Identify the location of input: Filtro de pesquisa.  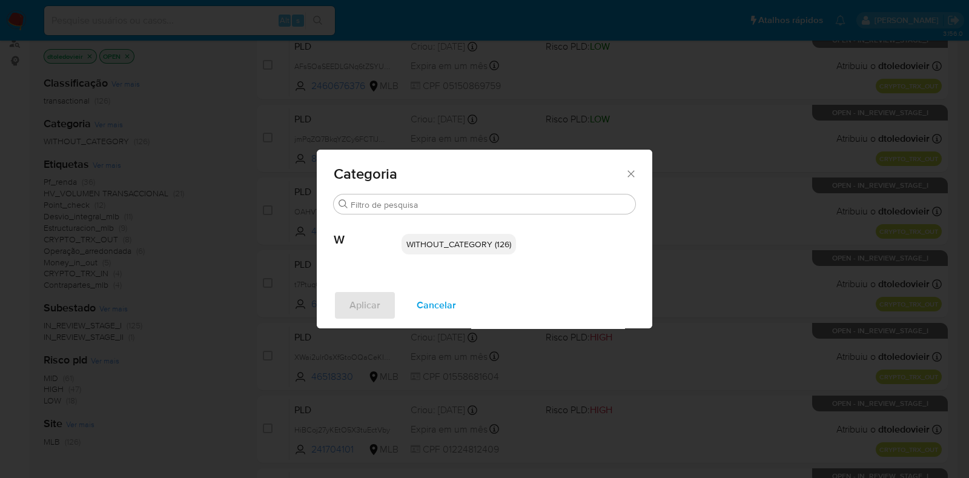
(491, 205).